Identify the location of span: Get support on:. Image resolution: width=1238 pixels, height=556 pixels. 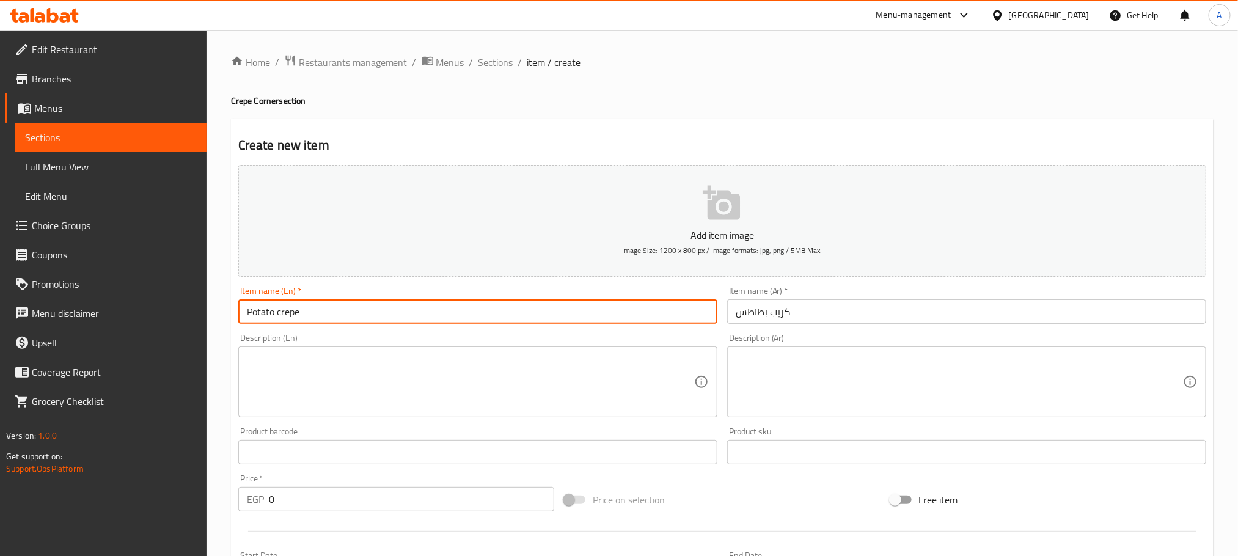
(34, 456).